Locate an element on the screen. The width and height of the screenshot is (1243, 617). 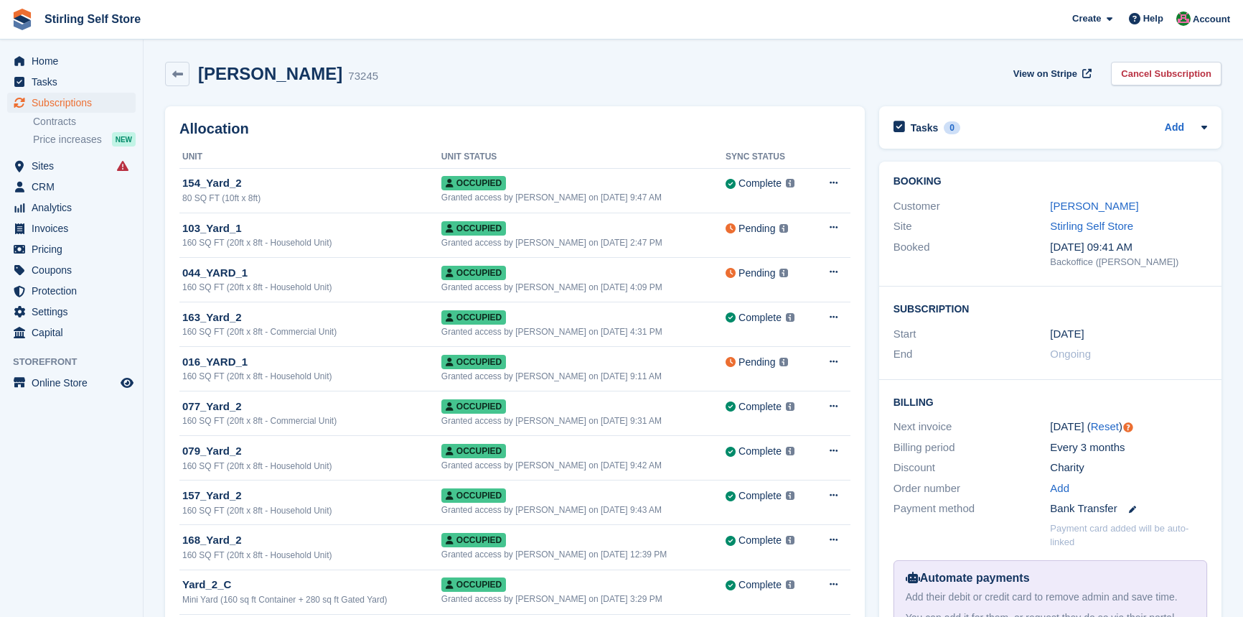
div: Next invoice is located at coordinates (972, 426).